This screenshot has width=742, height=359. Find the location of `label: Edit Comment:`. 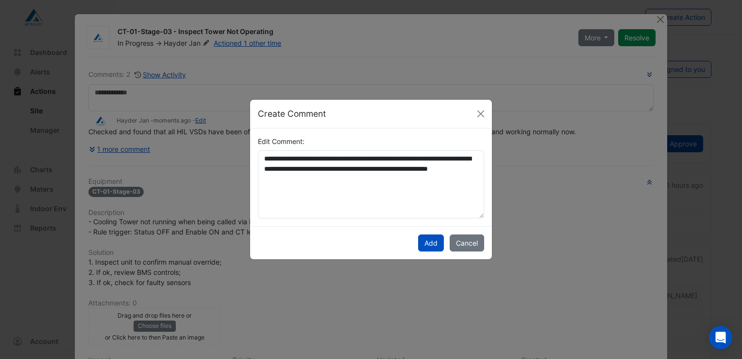

label: Edit Comment: is located at coordinates (281, 141).